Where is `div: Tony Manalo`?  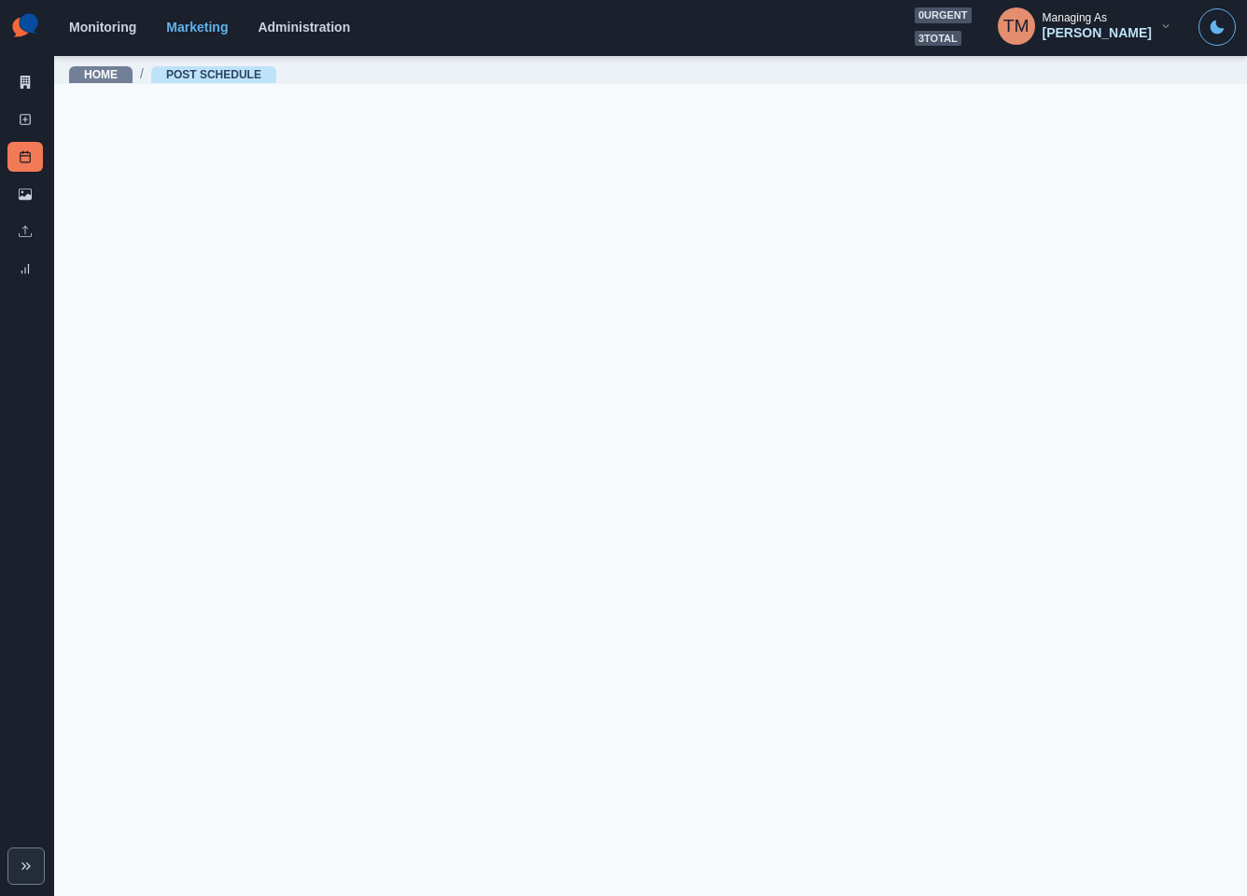
div: Tony Manalo is located at coordinates (1017, 26).